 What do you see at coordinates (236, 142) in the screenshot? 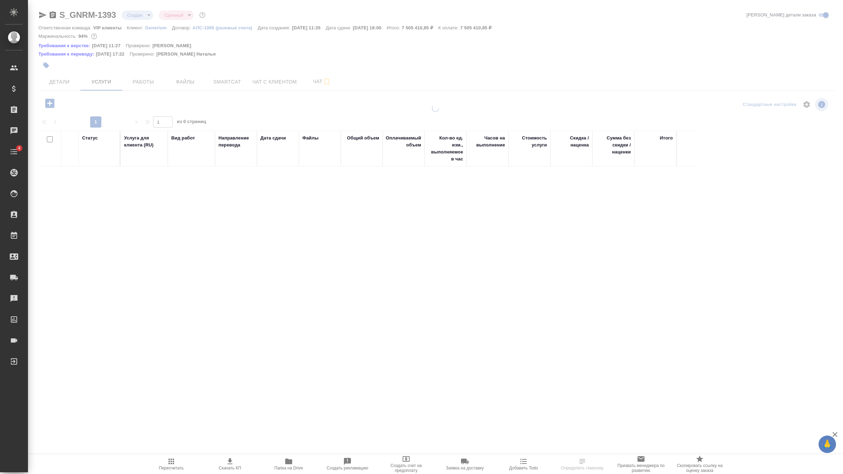
I see `div: Направление перевода` at bounding box center [236, 142].